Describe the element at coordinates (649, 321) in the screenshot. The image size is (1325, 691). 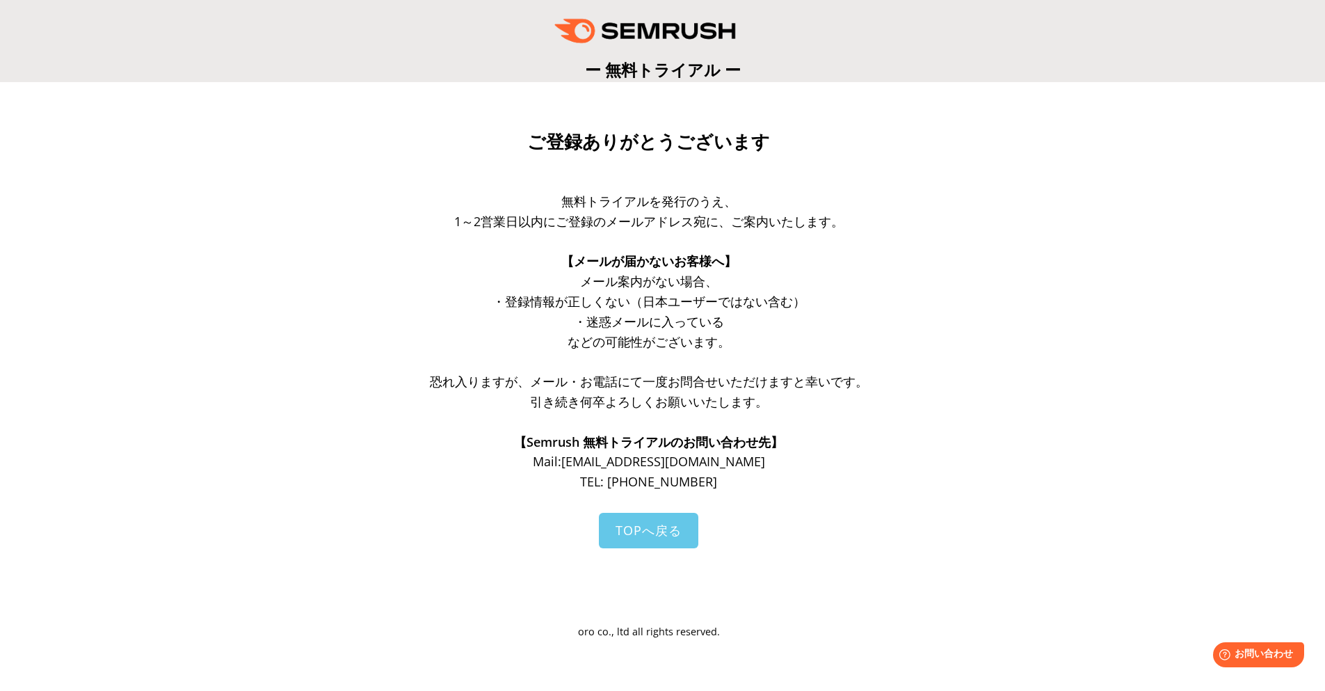
I see `span: ・迷惑メールに入っている` at that location.